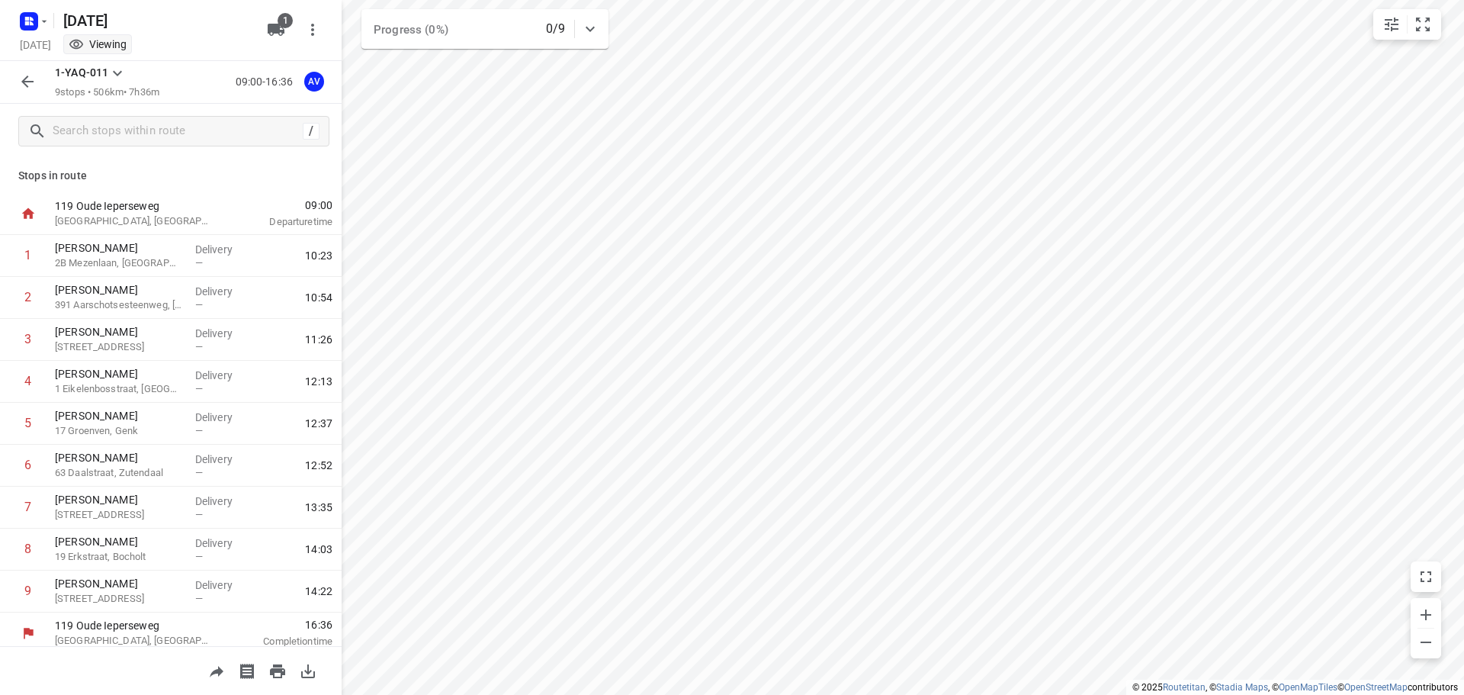 Image resolution: width=1464 pixels, height=695 pixels. Describe the element at coordinates (27, 339) in the screenshot. I see `div: 3` at that location.